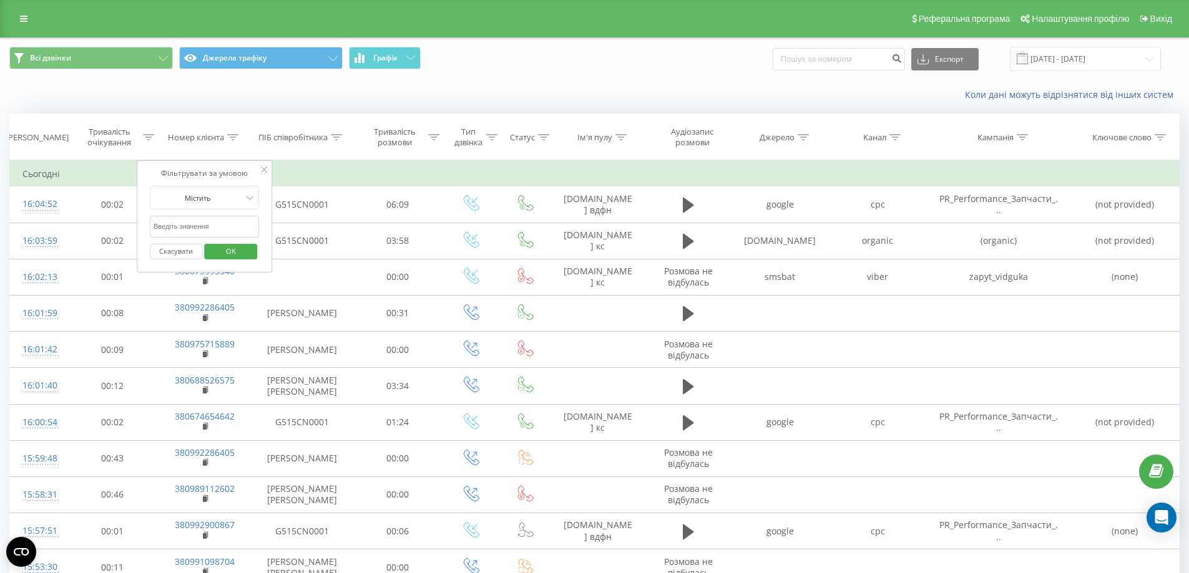  Describe the element at coordinates (39, 277) in the screenshot. I see `div: 16:02:13` at that location.